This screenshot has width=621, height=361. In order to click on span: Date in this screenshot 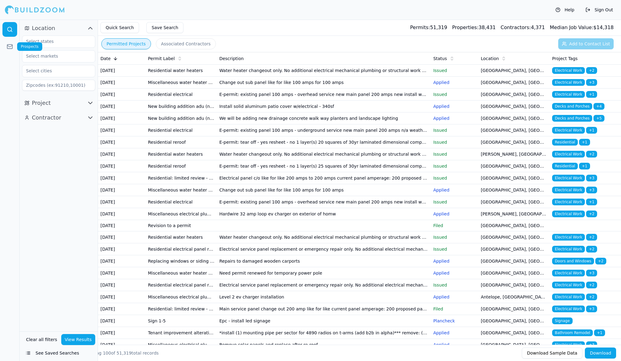, I will do `click(105, 59)`.